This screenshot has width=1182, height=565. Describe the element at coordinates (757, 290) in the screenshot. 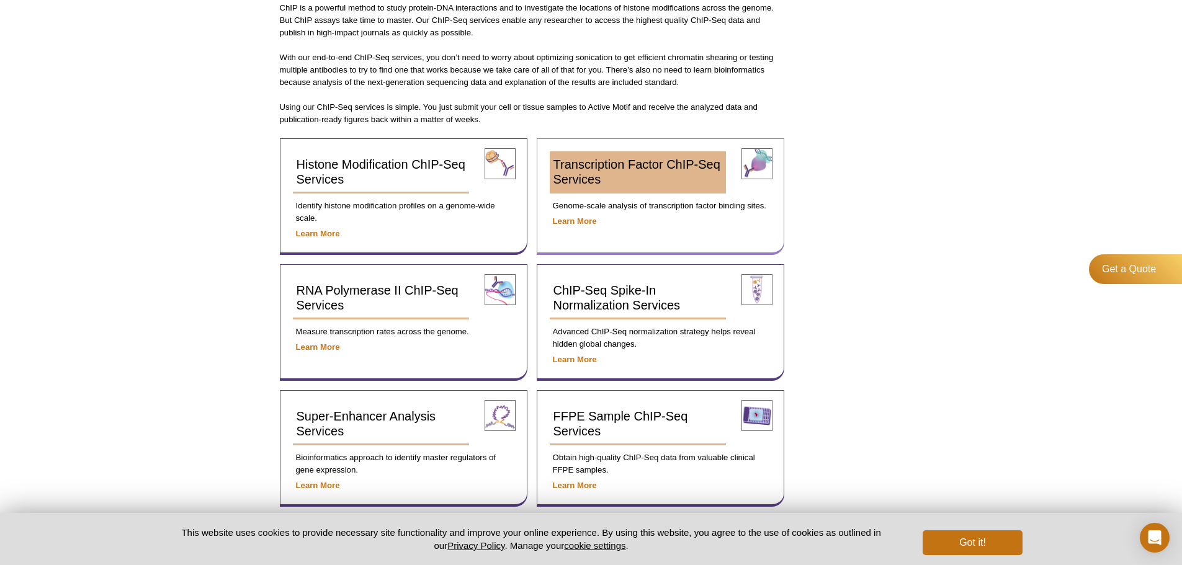

I see `img: ChIP-Seq spike-in normalization` at that location.